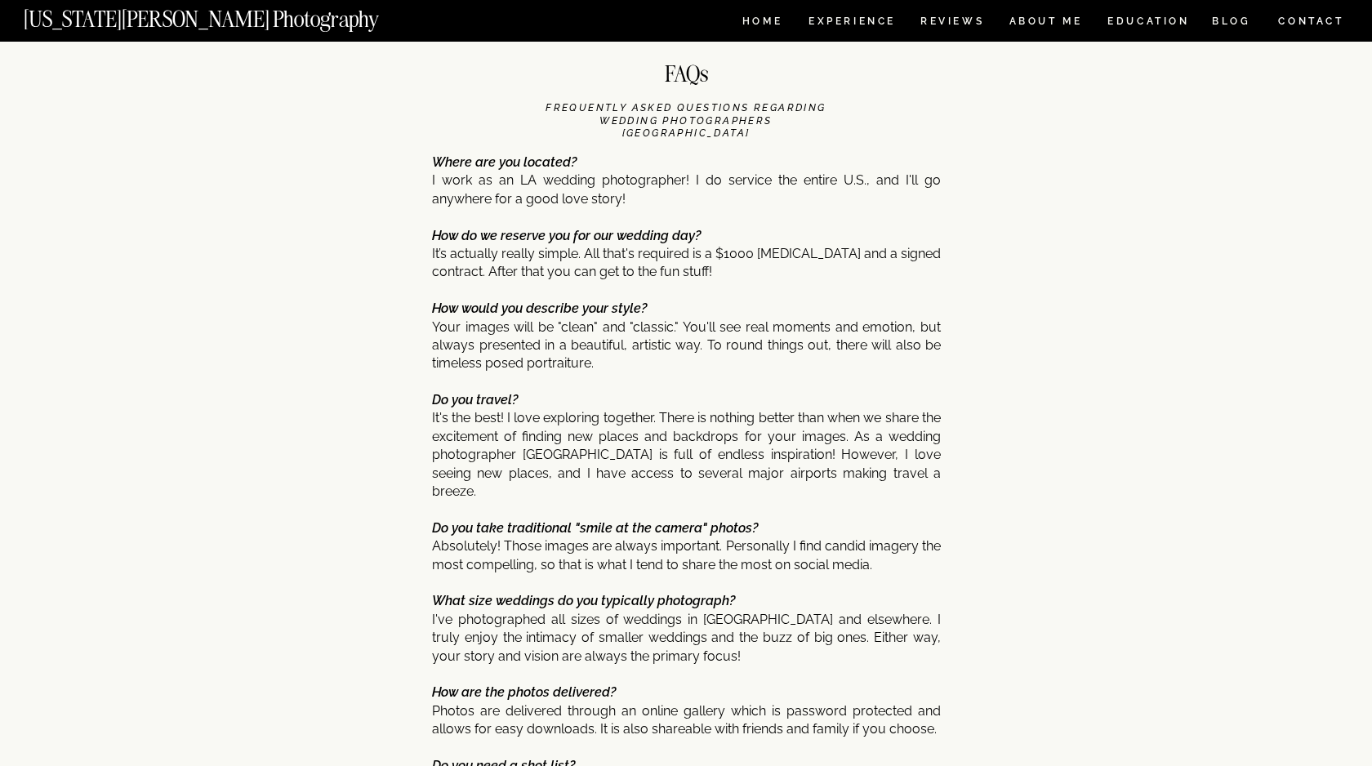 The height and width of the screenshot is (766, 1372). What do you see at coordinates (1311, 21) in the screenshot?
I see `nav: CONTACT` at bounding box center [1311, 21].